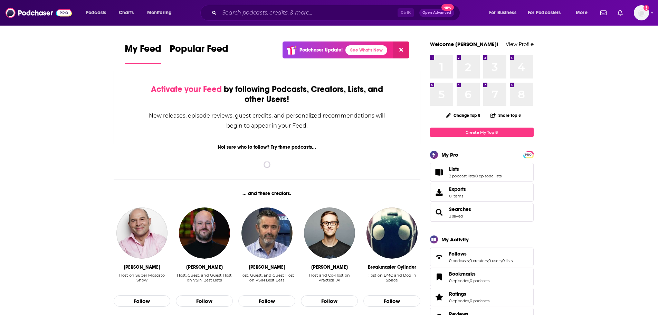 This screenshot has width=658, height=315. Describe the element at coordinates (267, 94) in the screenshot. I see `div: by following Podcasts, Creators, Lists, and other Users!` at that location.